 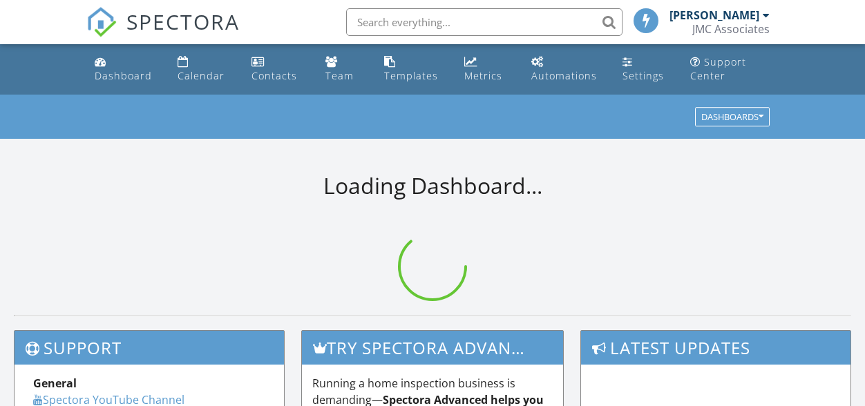 What do you see at coordinates (718, 68) in the screenshot?
I see `div: Support Center` at bounding box center [718, 68].